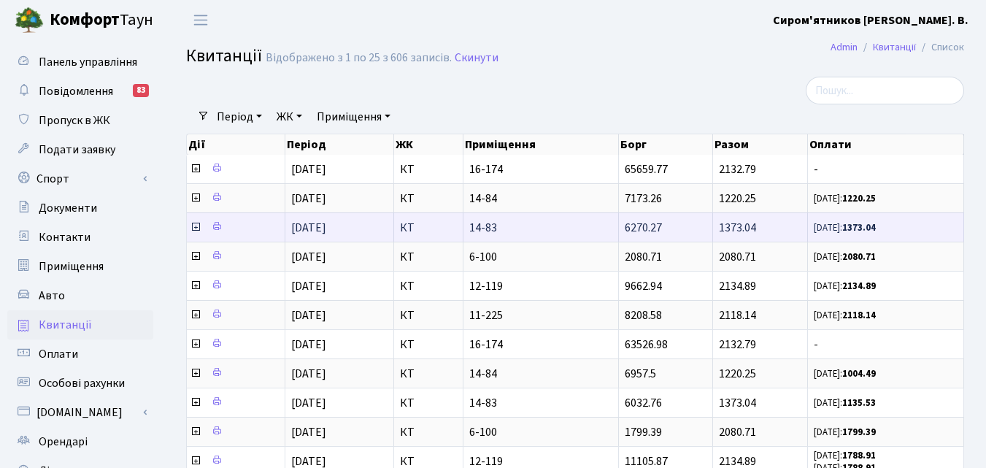  Describe the element at coordinates (239, 117) in the screenshot. I see `a: Період` at that location.